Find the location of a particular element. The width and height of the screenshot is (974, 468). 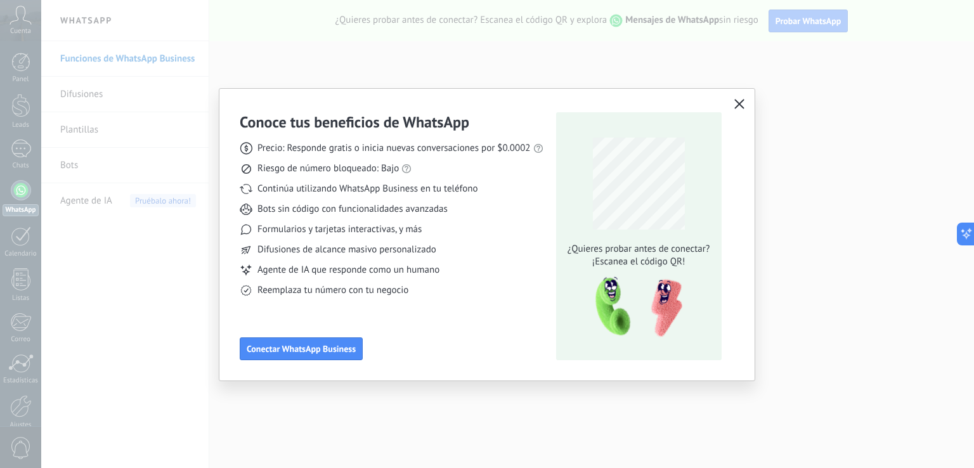

span: Formularios y tarjetas interactivas, y más is located at coordinates (339, 229).